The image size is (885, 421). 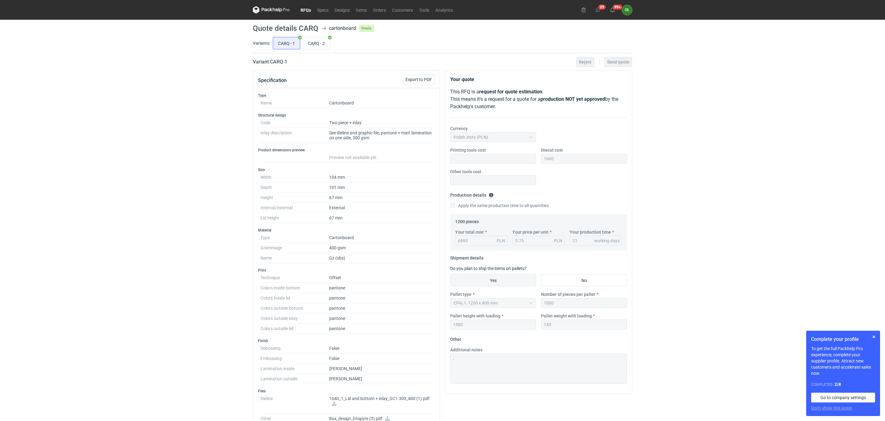 What do you see at coordinates (295, 135) in the screenshot?
I see `dt: Inlay description` at bounding box center [295, 135].